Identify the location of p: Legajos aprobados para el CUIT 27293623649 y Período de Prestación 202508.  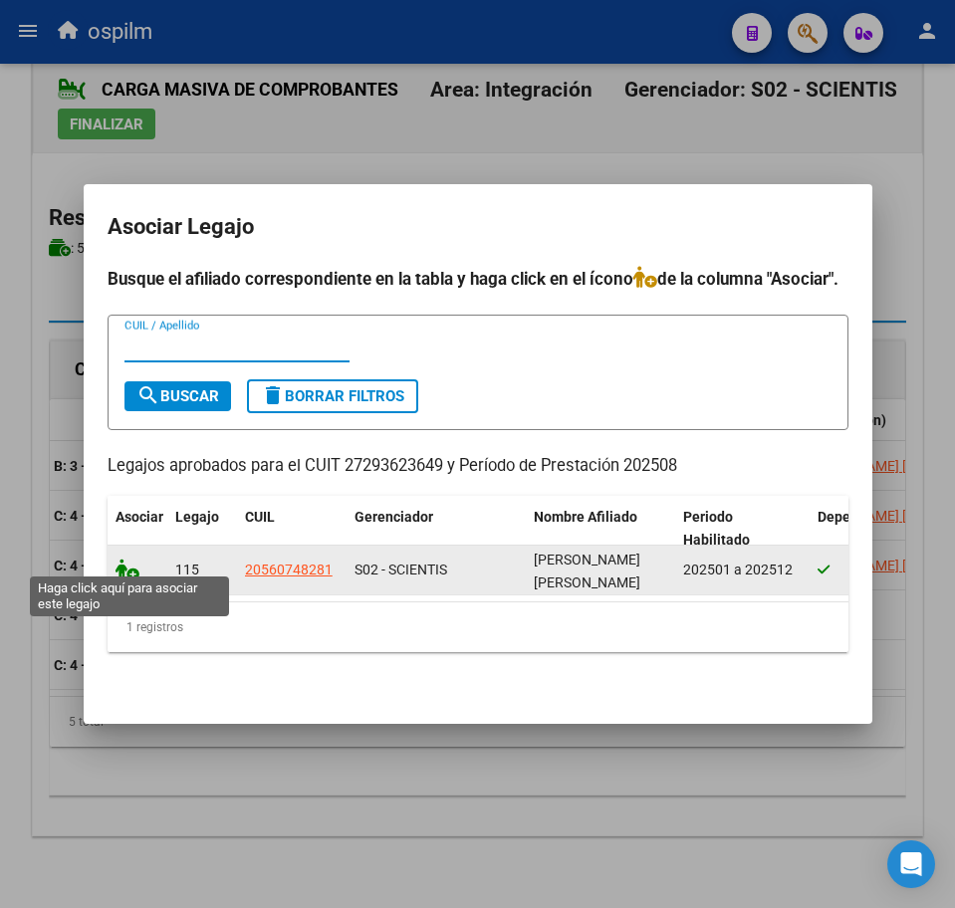
(478, 466).